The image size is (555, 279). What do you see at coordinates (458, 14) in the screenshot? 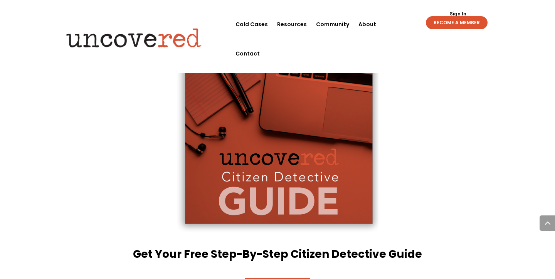
I see `a: Sign In` at bounding box center [458, 14].